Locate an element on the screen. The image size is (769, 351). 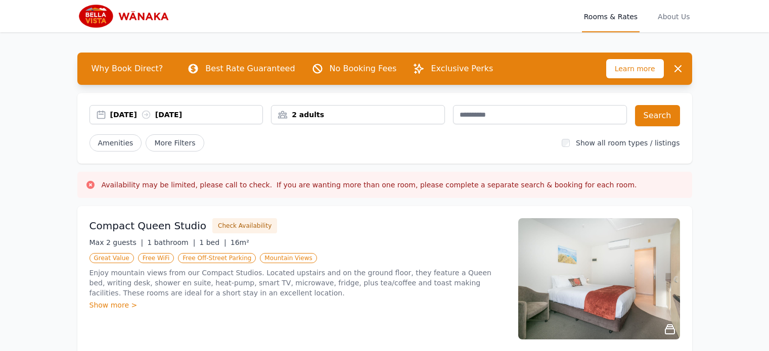
span: More Filters is located at coordinates (174, 143).